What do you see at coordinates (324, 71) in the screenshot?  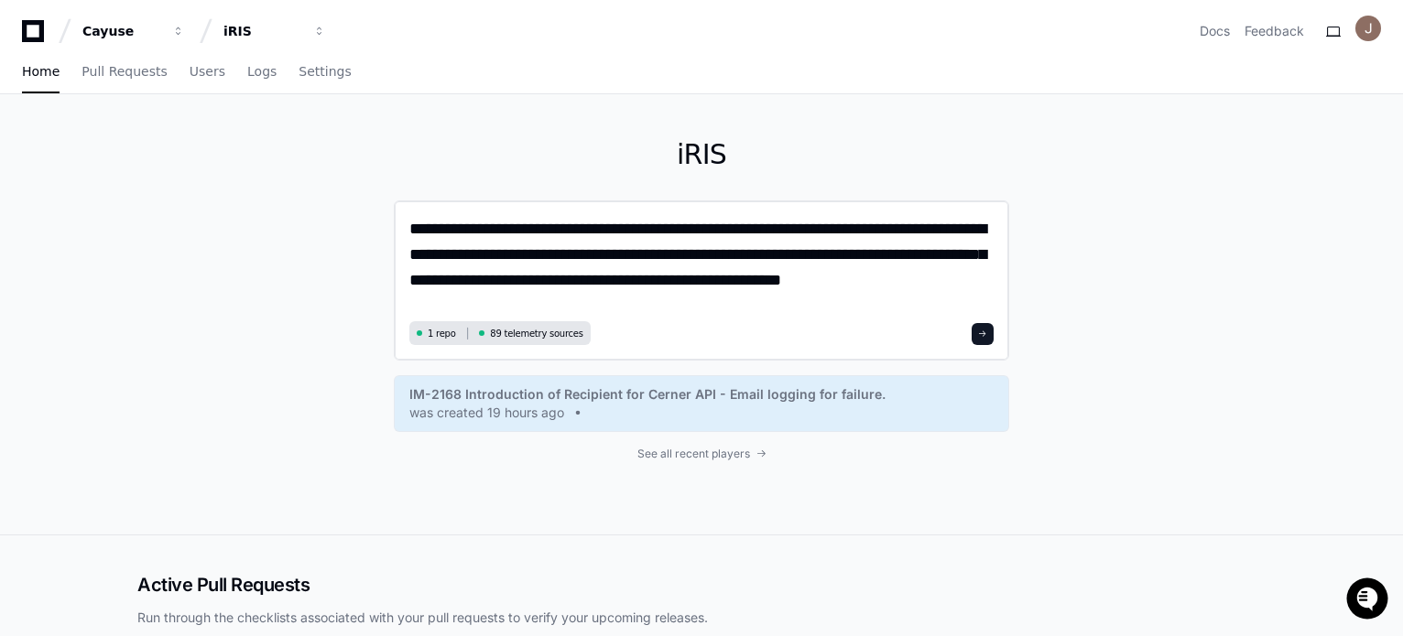 I see `span: Settings` at bounding box center [324, 71].